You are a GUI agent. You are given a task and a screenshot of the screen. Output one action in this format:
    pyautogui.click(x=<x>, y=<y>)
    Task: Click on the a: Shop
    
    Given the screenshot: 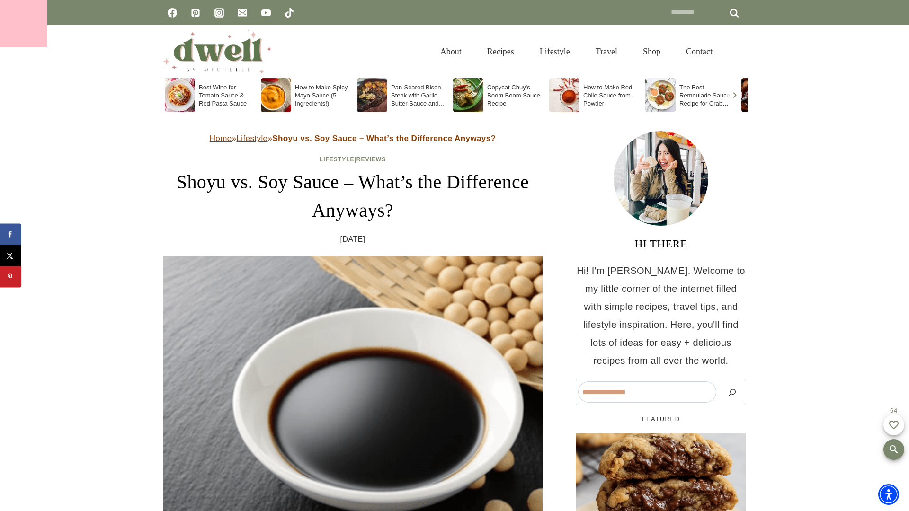 What is the action you would take?
    pyautogui.click(x=651, y=52)
    